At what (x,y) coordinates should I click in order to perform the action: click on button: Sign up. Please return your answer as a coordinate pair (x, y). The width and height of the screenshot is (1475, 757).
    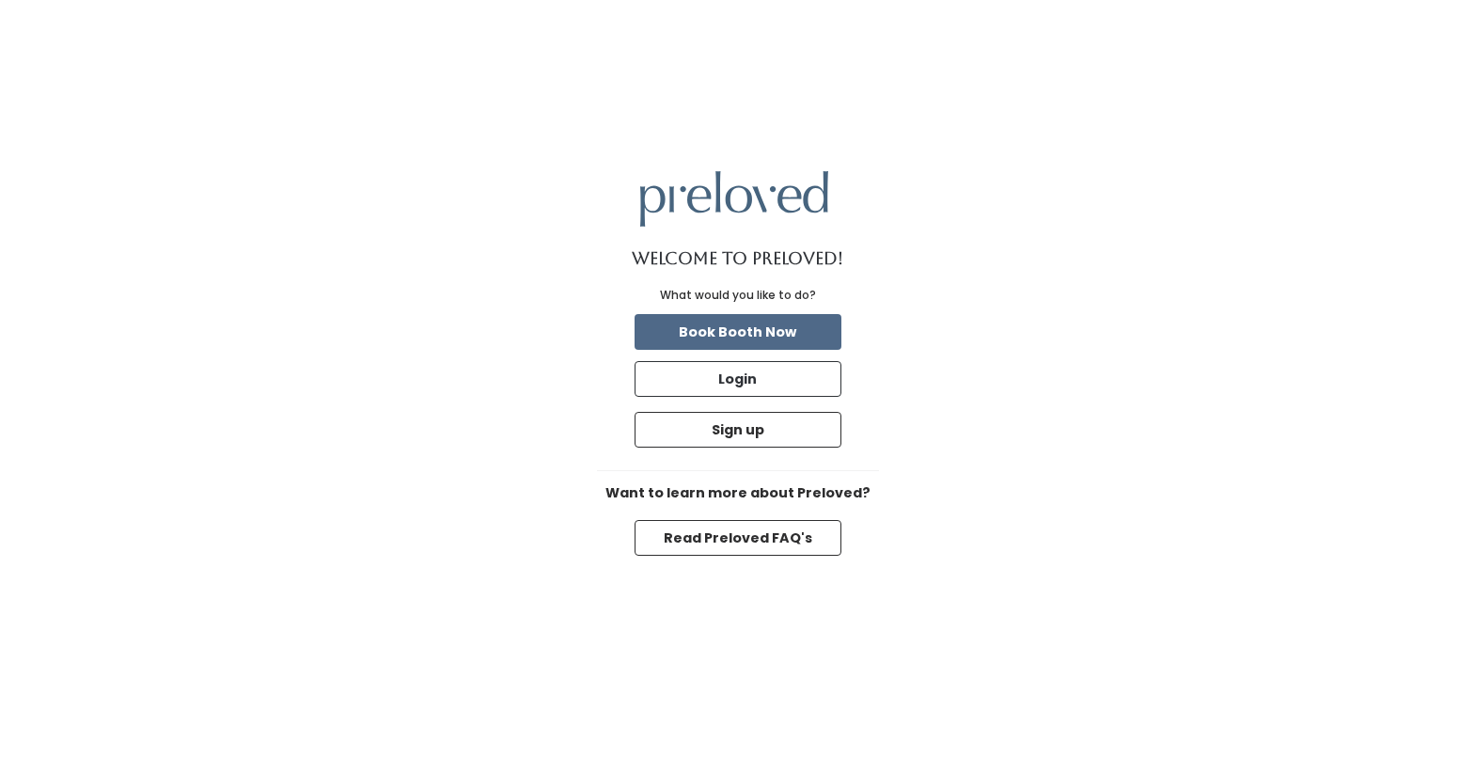
    Looking at the image, I should click on (738, 430).